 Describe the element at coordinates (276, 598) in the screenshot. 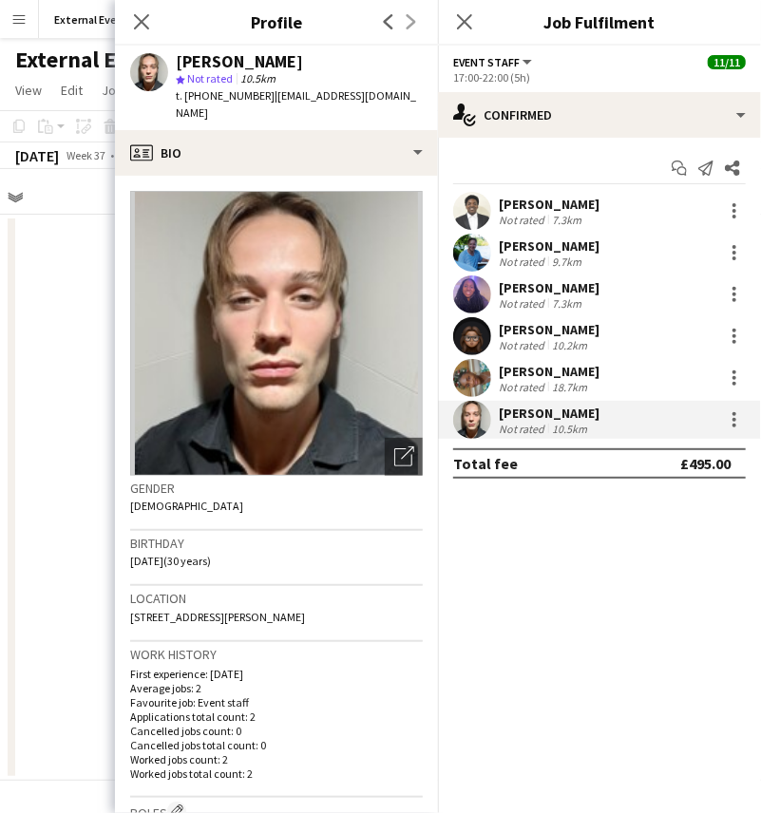

I see `h3: Location` at that location.